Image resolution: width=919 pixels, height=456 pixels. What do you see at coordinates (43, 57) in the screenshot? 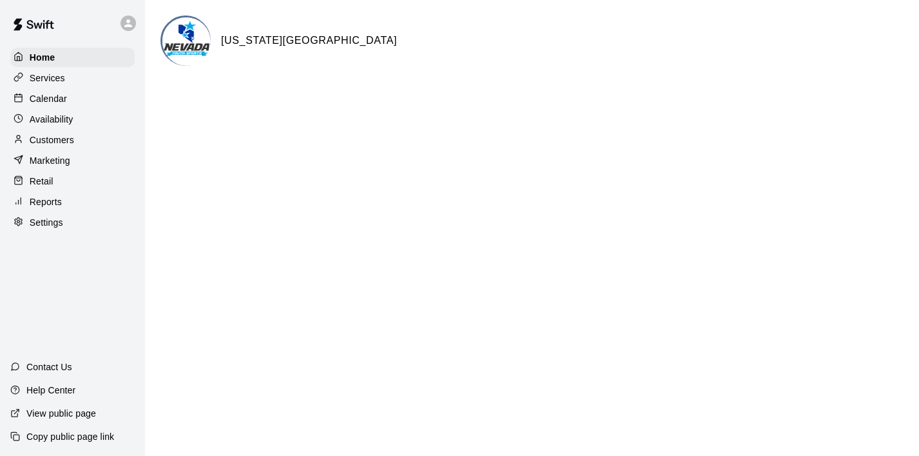
I see `p: Home` at bounding box center [43, 57].